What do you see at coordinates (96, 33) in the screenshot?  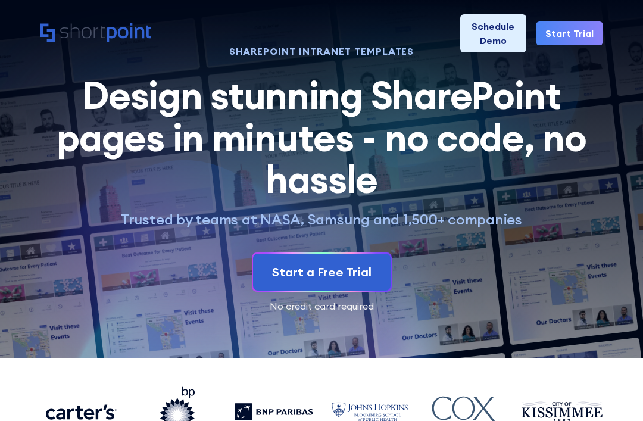 I see `a: Home` at bounding box center [96, 33].